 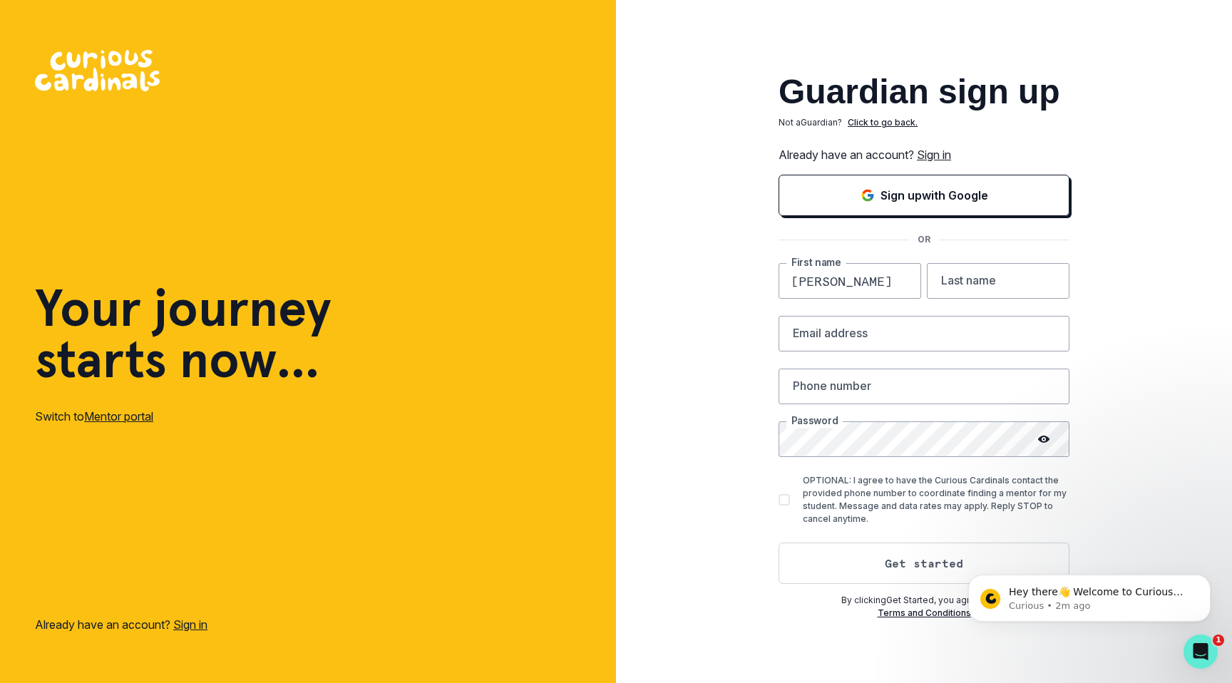 What do you see at coordinates (883, 123) in the screenshot?
I see `p: Click to go back.` at bounding box center [883, 123].